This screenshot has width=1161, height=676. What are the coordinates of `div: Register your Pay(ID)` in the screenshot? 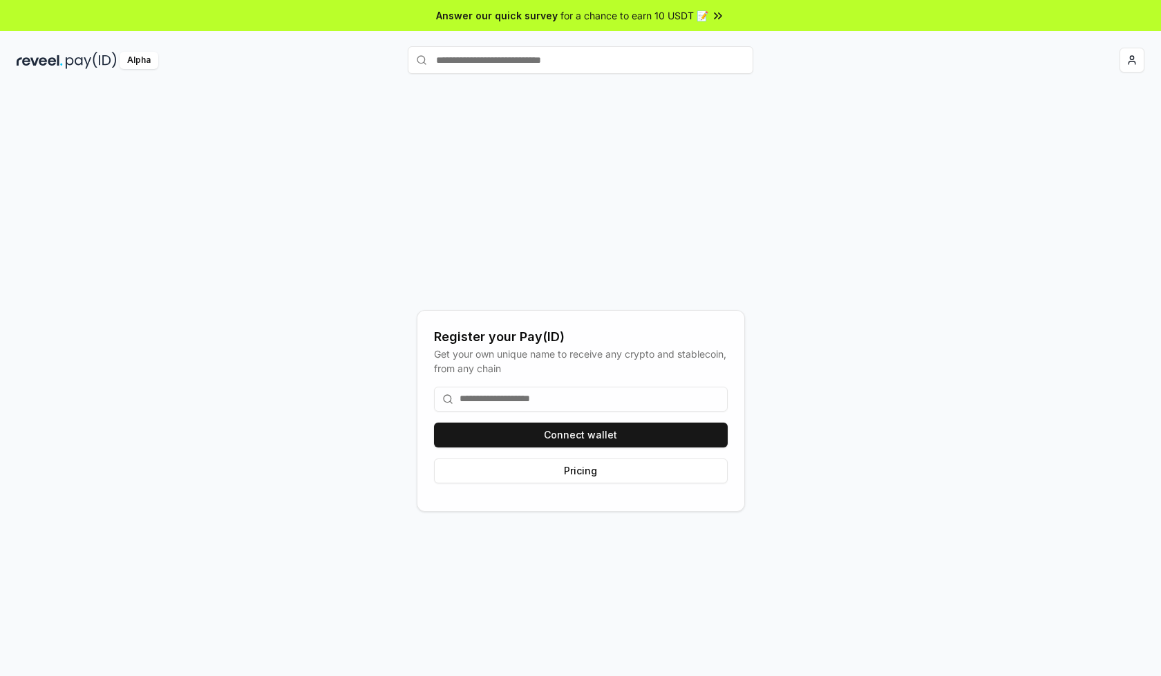 It's located at (580, 337).